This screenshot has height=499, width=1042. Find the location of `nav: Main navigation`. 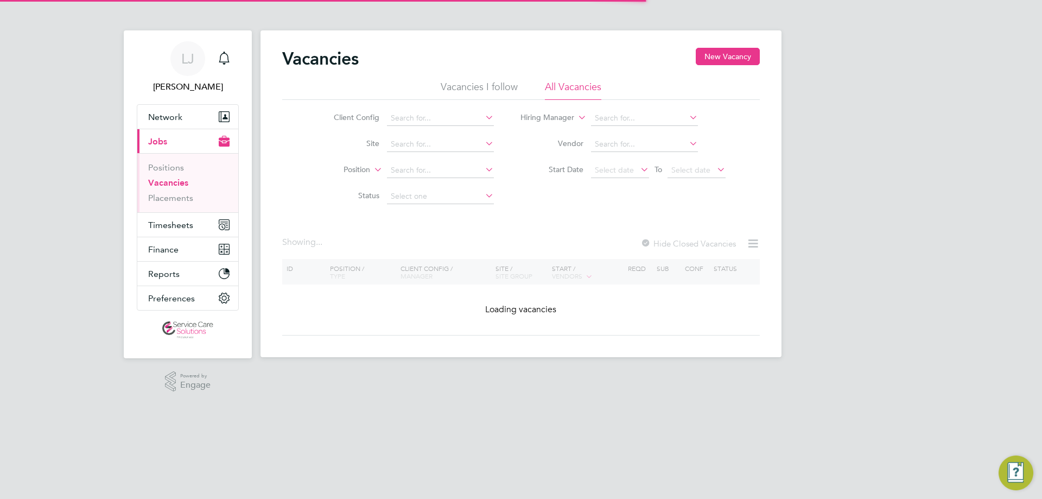

nav: Main navigation is located at coordinates (188, 194).